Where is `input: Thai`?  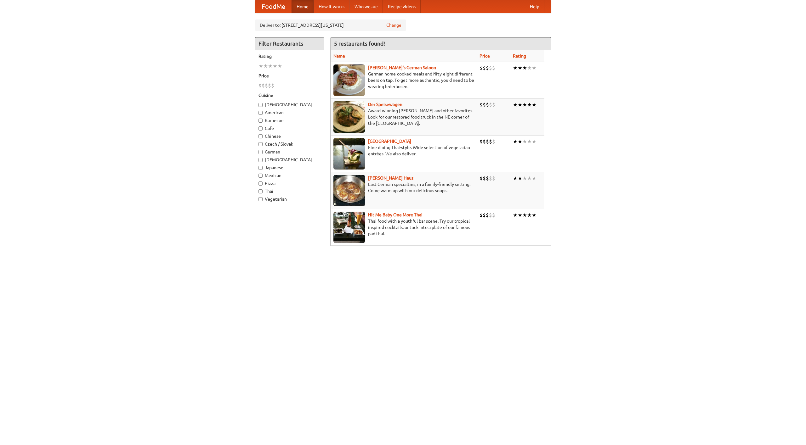 input: Thai is located at coordinates (260, 191).